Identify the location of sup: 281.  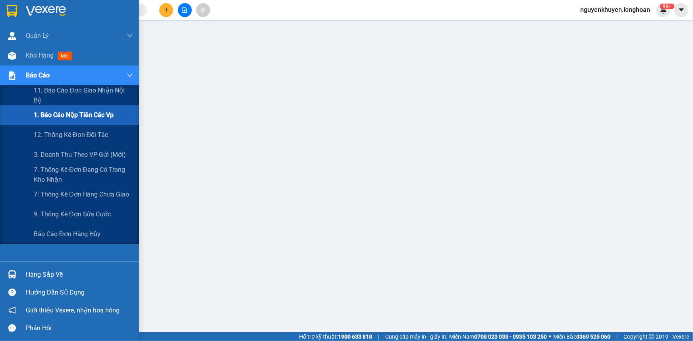
(666, 6).